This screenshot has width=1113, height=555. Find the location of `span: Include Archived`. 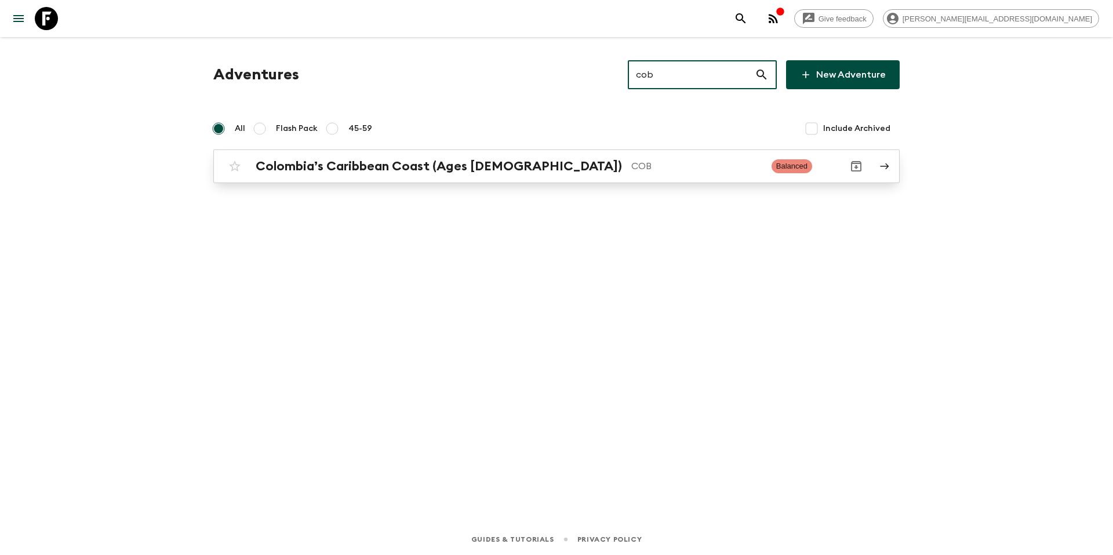

span: Include Archived is located at coordinates (856, 129).